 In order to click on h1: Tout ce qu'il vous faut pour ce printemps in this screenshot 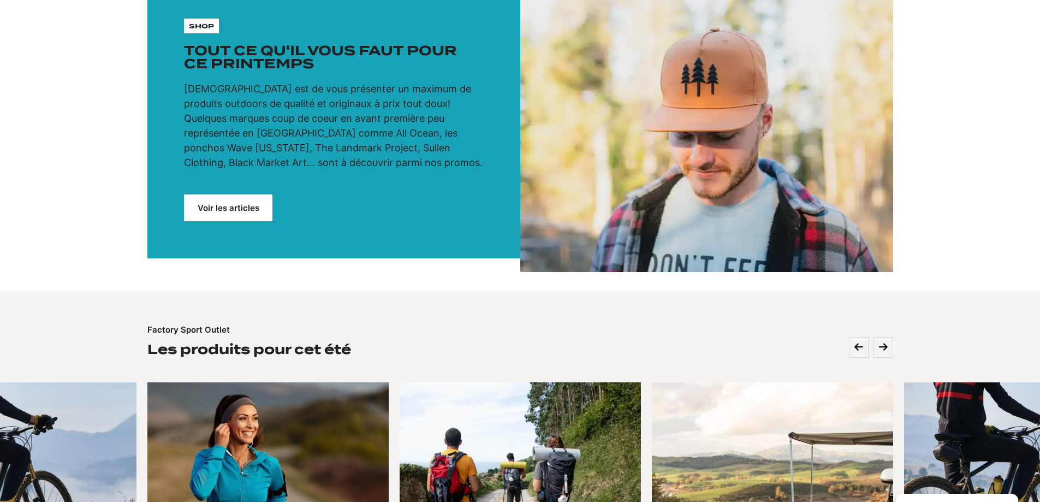, I will do `click(334, 57)`.